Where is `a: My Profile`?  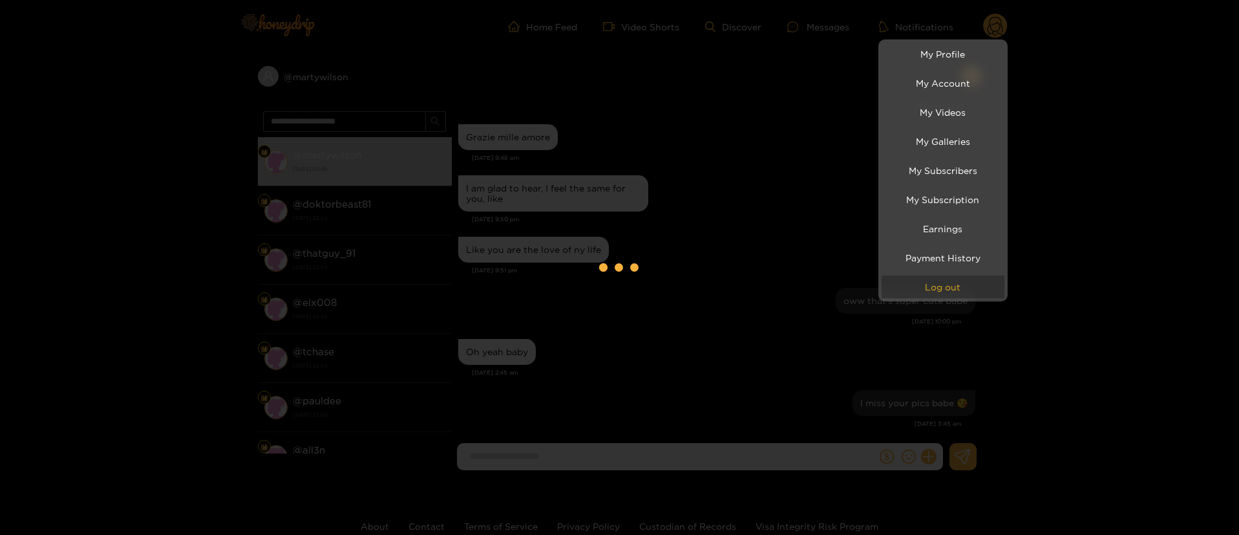 a: My Profile is located at coordinates (943, 54).